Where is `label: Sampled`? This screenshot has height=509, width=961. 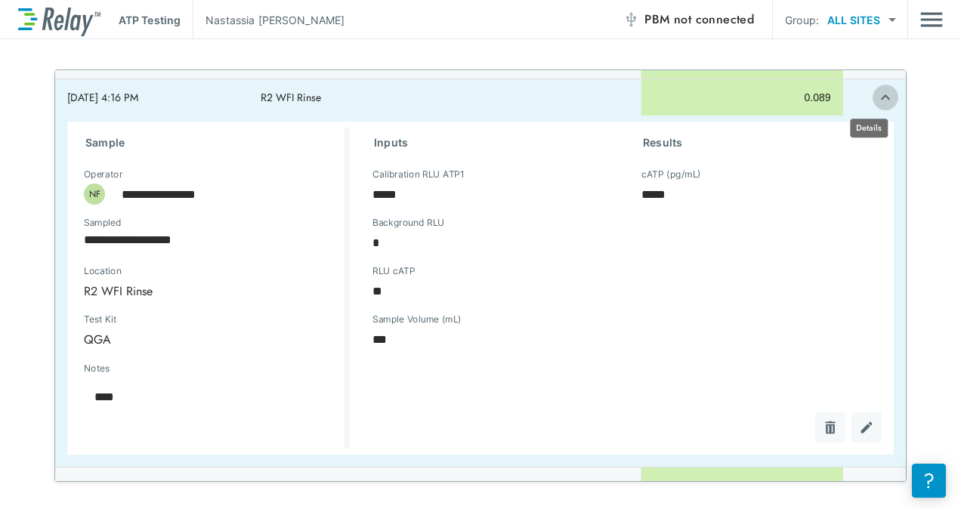
label: Sampled is located at coordinates (103, 223).